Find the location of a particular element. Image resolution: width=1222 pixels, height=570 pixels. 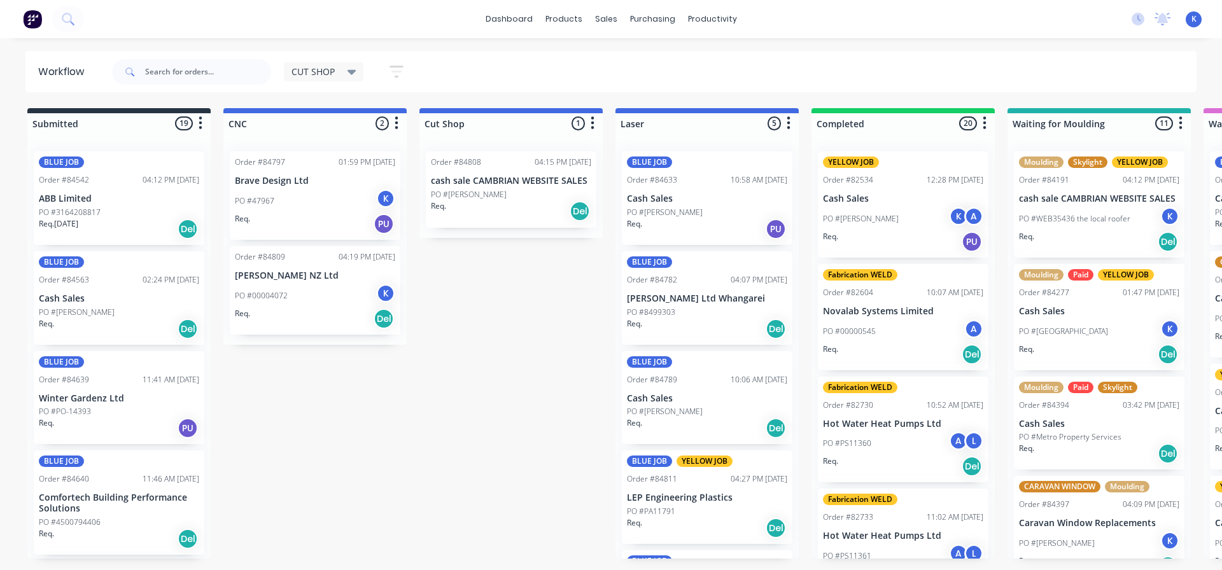

p: PO #00004072 is located at coordinates (261, 296).